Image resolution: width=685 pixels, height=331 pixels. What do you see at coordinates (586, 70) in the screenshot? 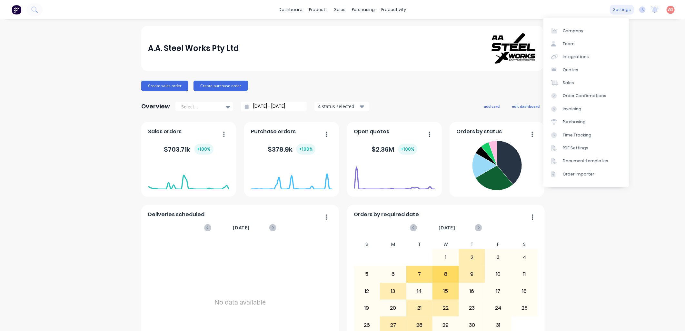
I see `a: Quotes` at bounding box center [586, 70].